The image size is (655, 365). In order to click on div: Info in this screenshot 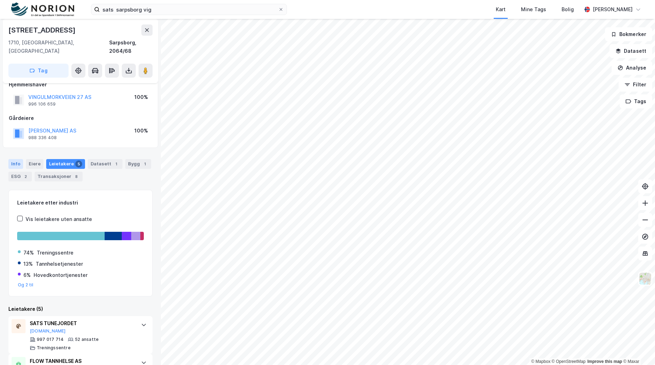, I will do `click(16, 164)`.